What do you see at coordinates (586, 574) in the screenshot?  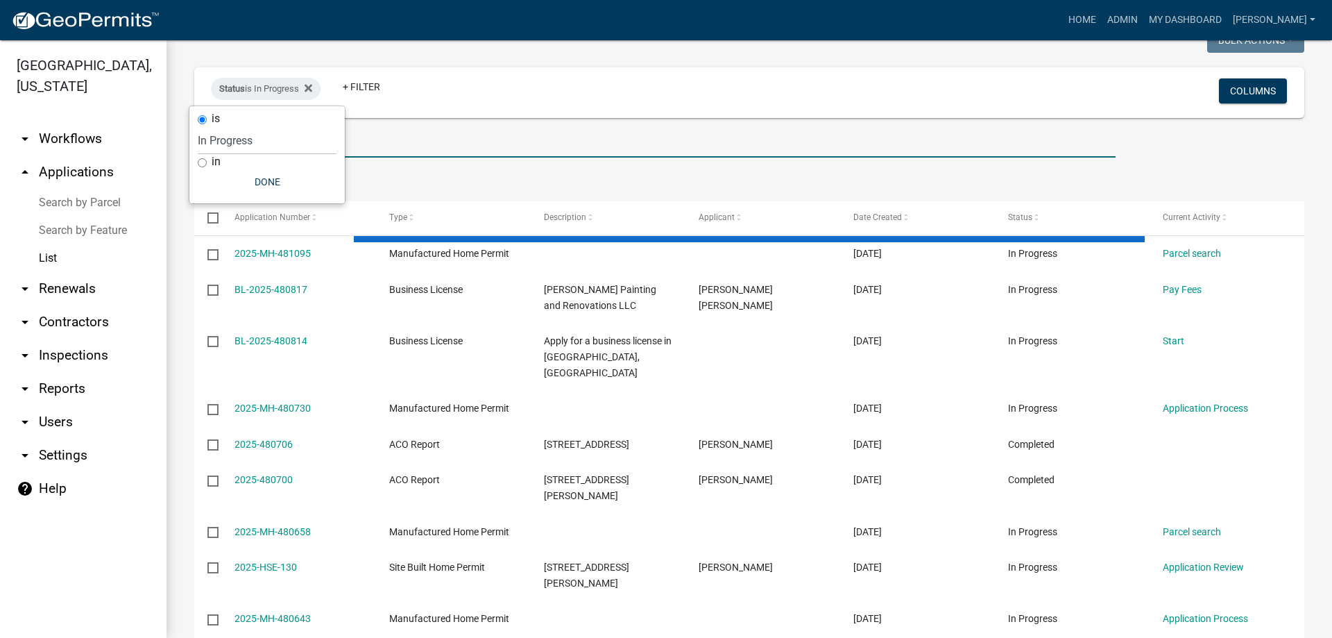 I see `span: 1660 CUMMINGS RD` at bounding box center [586, 574].